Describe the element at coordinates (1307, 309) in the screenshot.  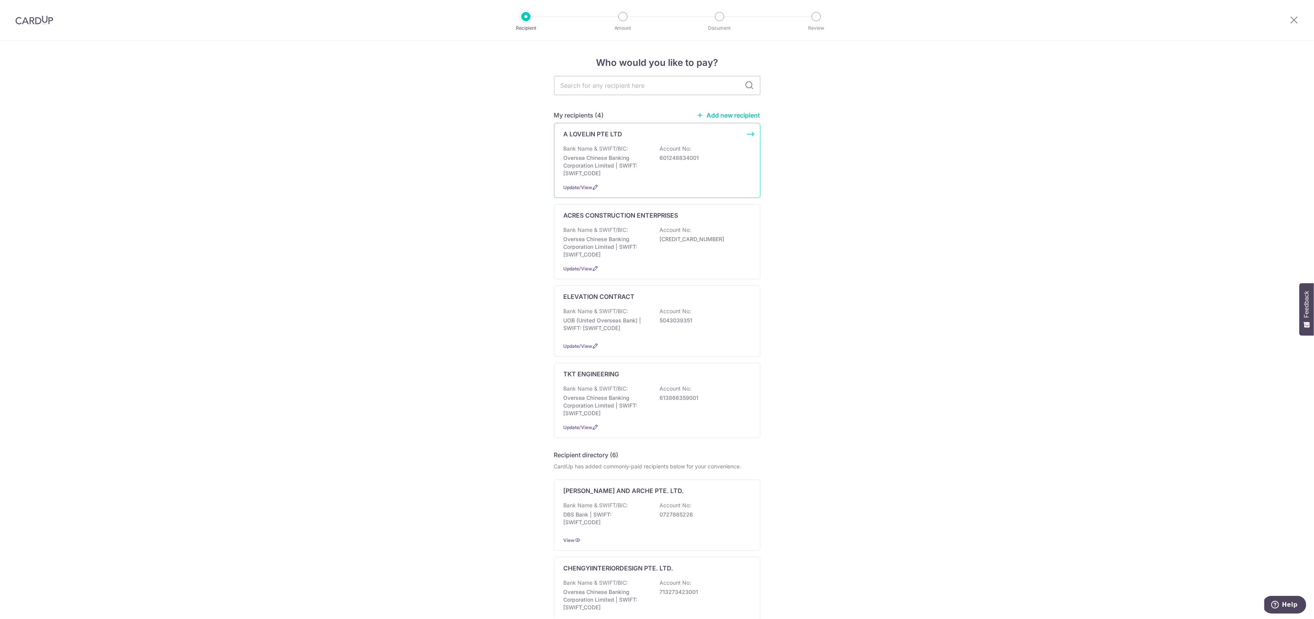
I see `button: Feedback - Show survey` at that location.